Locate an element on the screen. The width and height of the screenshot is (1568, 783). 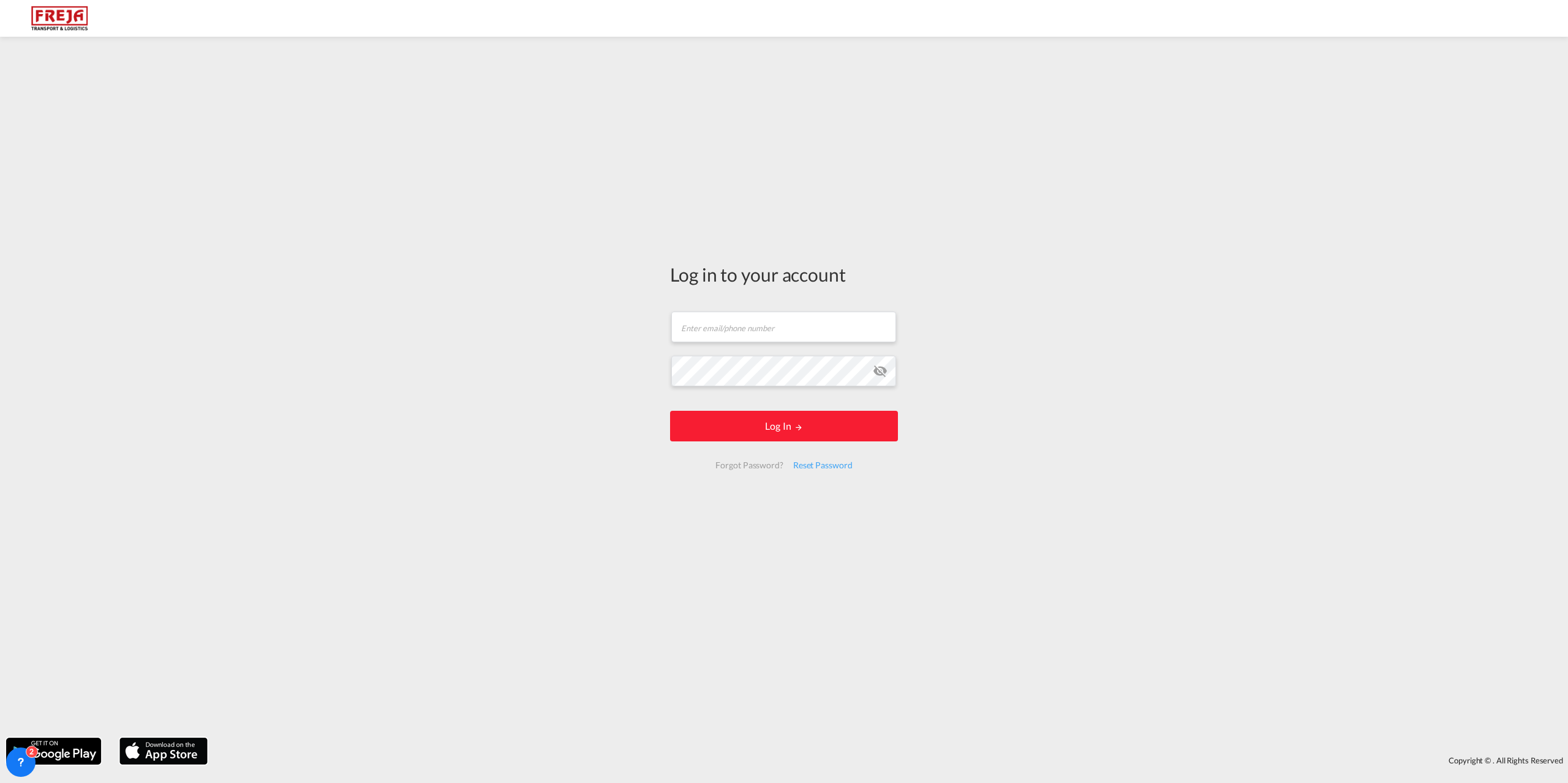
div: Forgot Password? is located at coordinates (749, 465).